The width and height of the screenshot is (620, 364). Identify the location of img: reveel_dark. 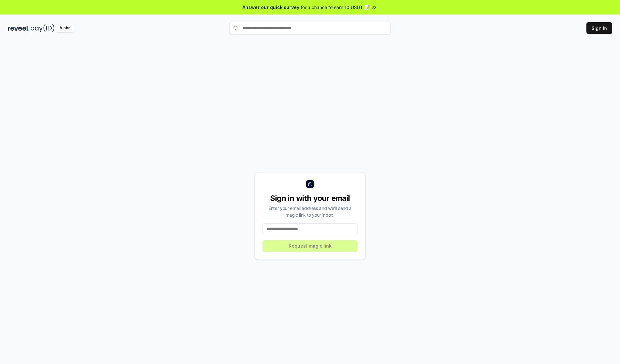
(18, 28).